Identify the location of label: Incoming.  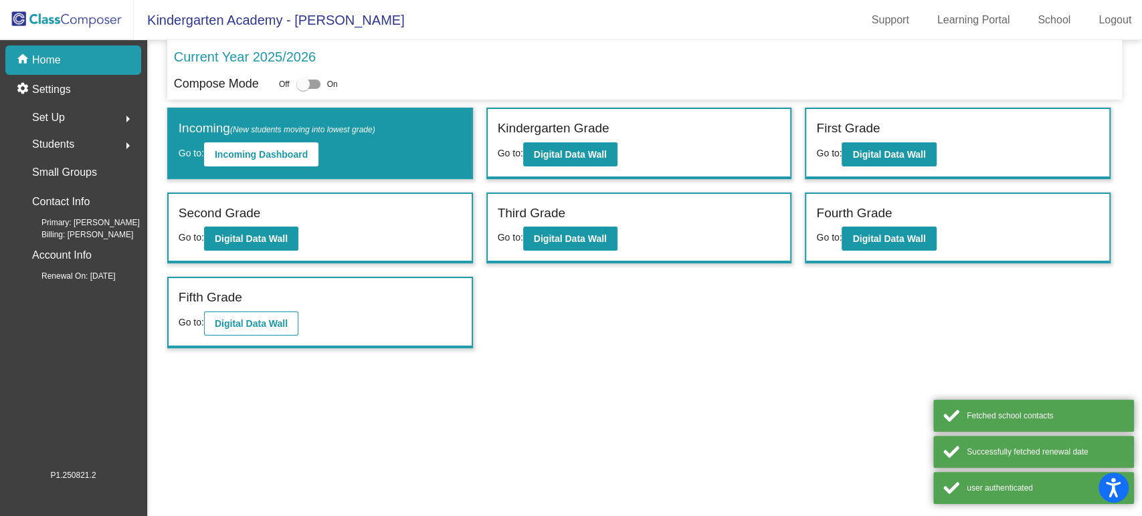
(277, 128).